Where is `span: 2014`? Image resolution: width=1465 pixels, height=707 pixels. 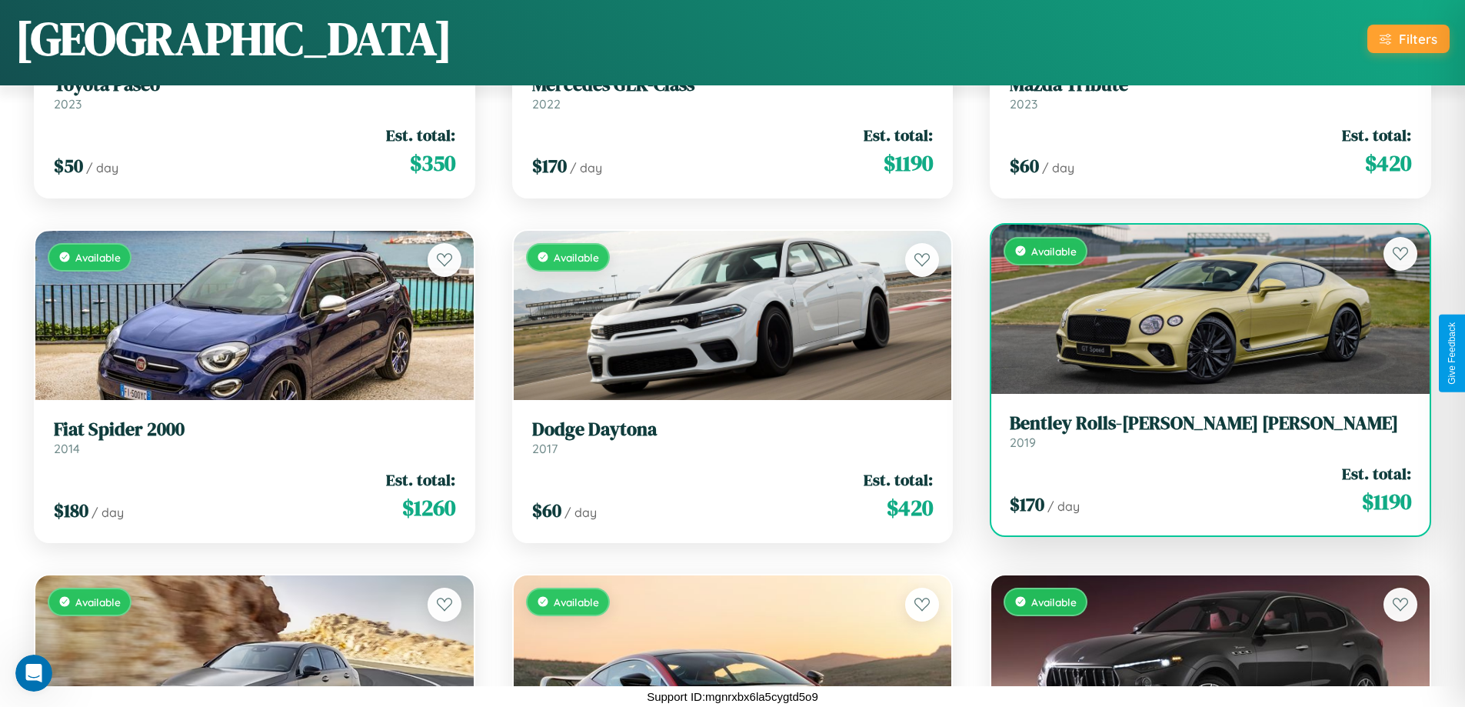 span: 2014 is located at coordinates (67, 448).